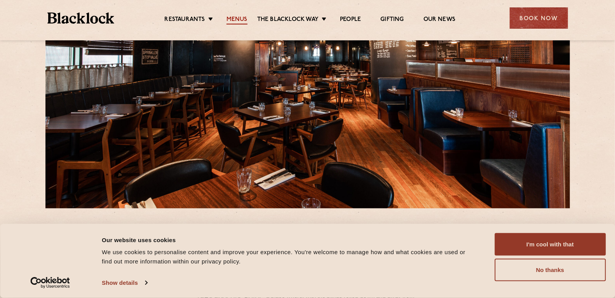  What do you see at coordinates (237, 20) in the screenshot?
I see `a: Menus` at bounding box center [237, 20].